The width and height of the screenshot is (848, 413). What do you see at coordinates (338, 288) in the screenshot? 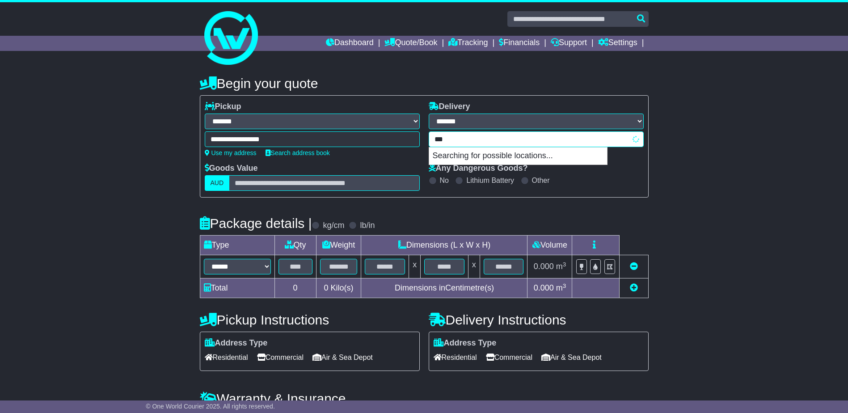
I see `td: Kilo(s)` at bounding box center [338, 288].